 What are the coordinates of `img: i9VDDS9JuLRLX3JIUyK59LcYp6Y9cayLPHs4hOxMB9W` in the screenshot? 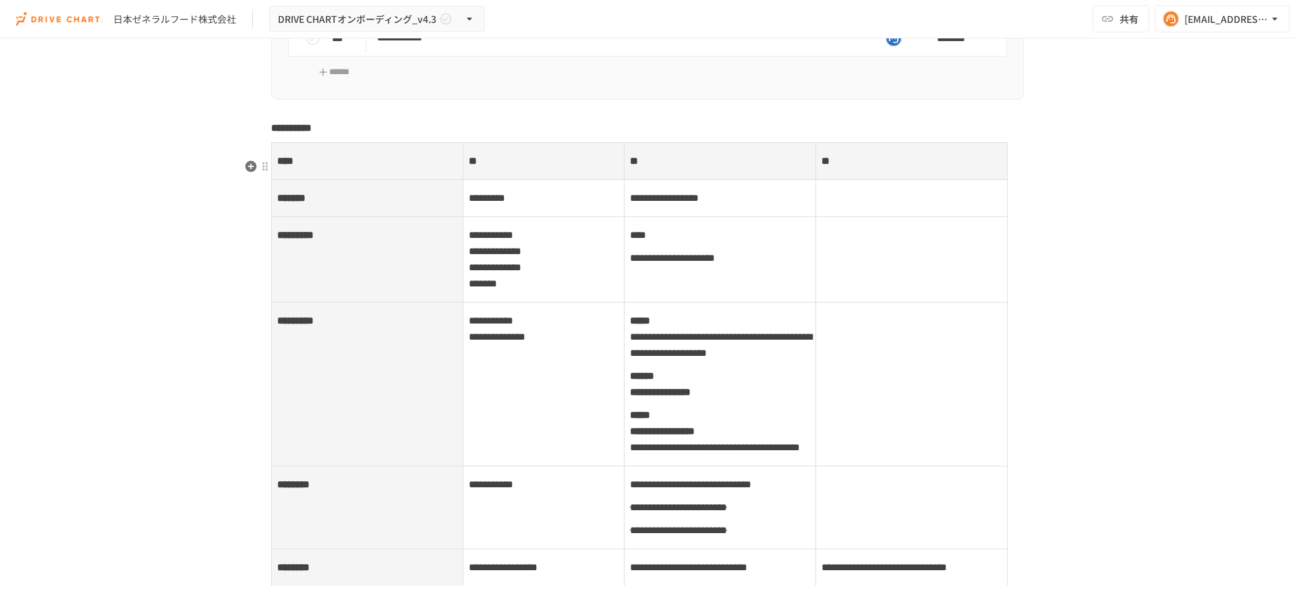 It's located at (59, 19).